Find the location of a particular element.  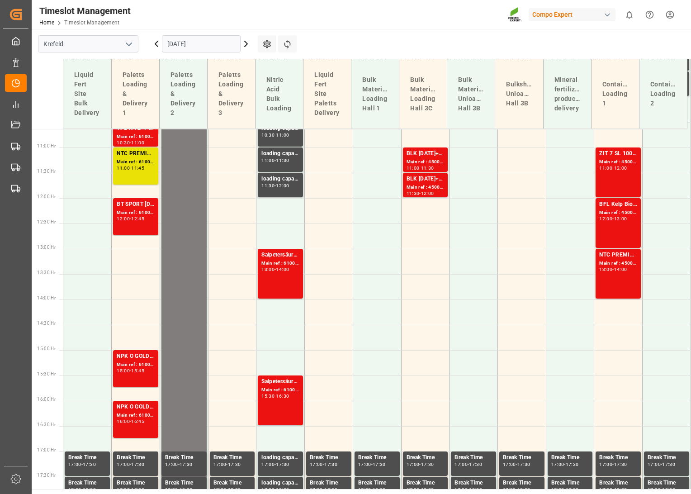

div: Main ref : 6100002108, 2000000782 2000001637;2000001277 is located at coordinates (136, 162).